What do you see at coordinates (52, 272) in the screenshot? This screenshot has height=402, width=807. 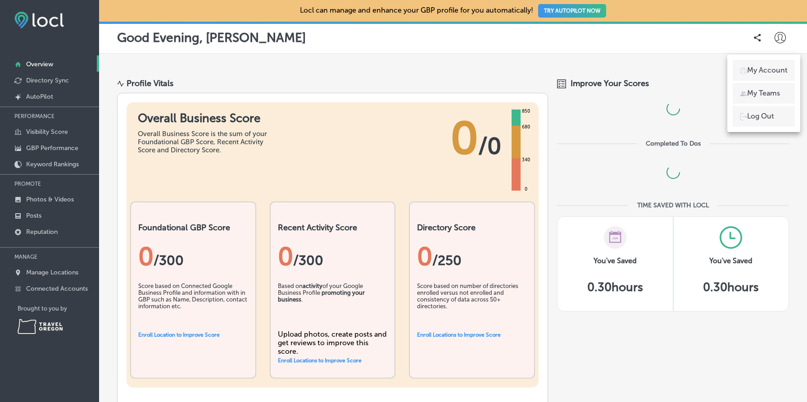 I see `p: Manage Locations` at bounding box center [52, 272].